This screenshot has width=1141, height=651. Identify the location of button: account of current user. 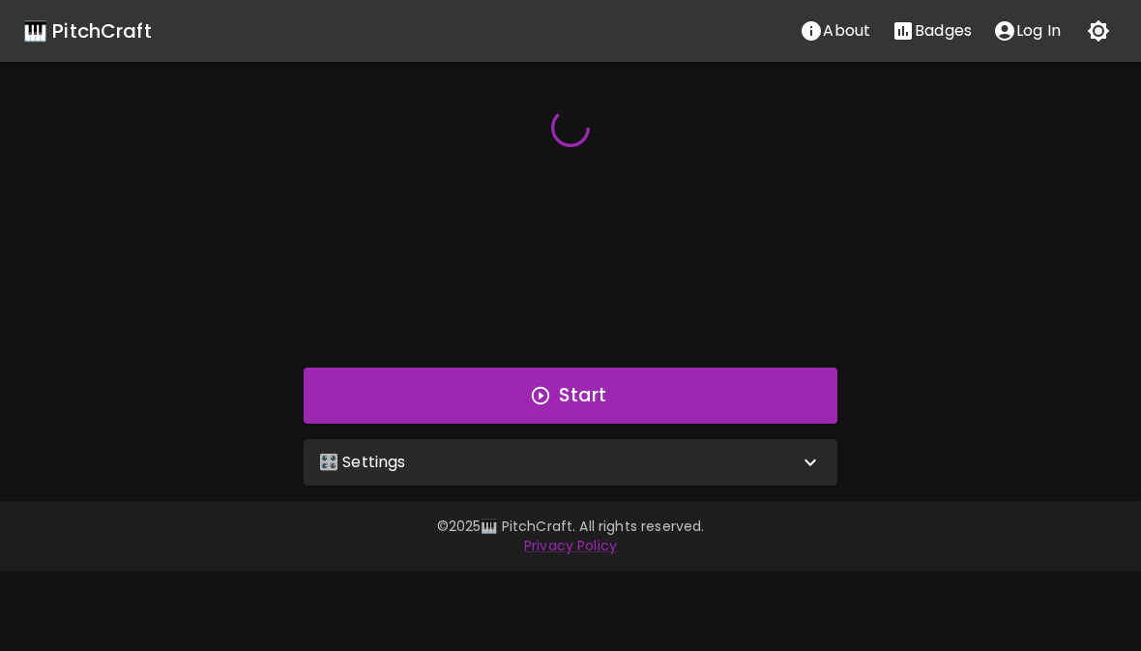
(1027, 31).